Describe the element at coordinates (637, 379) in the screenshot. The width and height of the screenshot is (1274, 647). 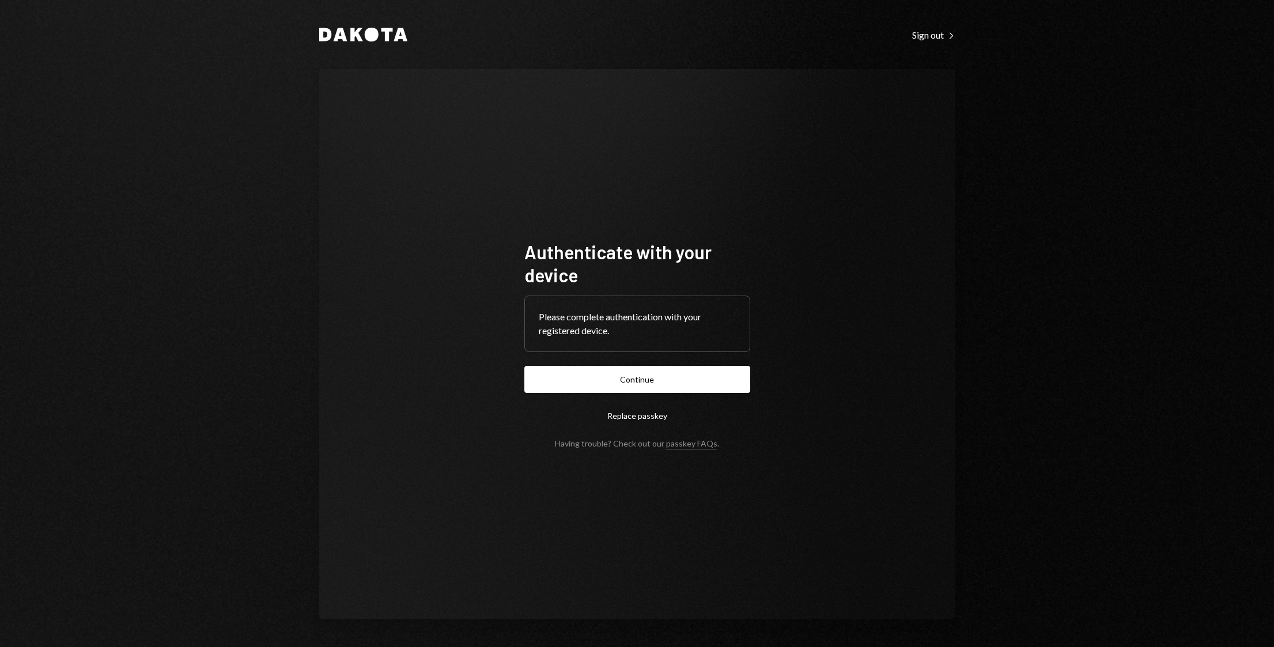
I see `button: Continue` at that location.